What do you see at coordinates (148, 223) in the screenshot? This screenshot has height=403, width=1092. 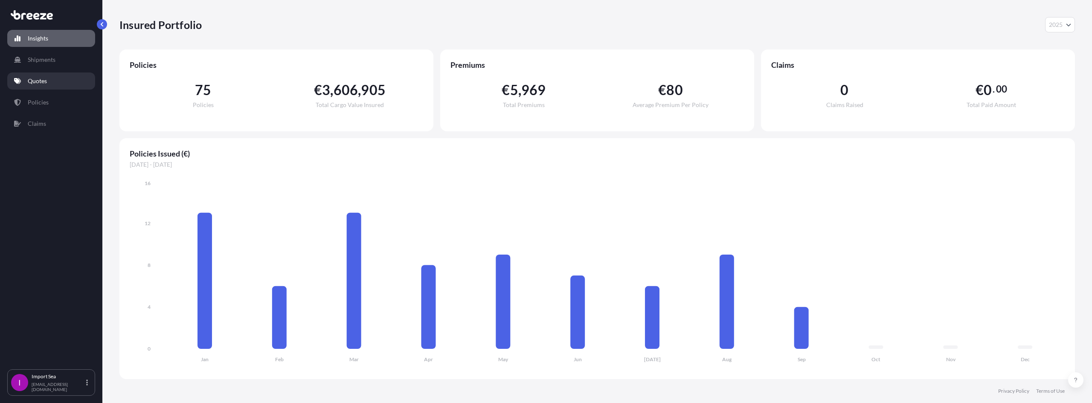 I see `tspan: 12` at bounding box center [148, 223].